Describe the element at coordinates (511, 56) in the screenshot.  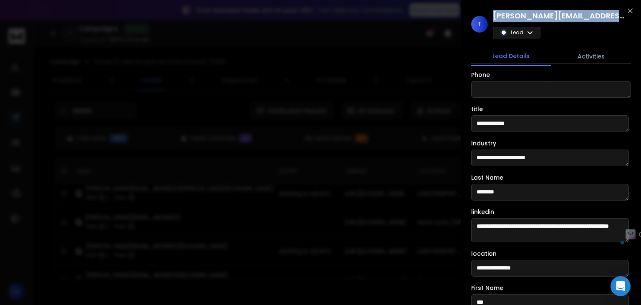
I see `button: Lead Details` at that location.